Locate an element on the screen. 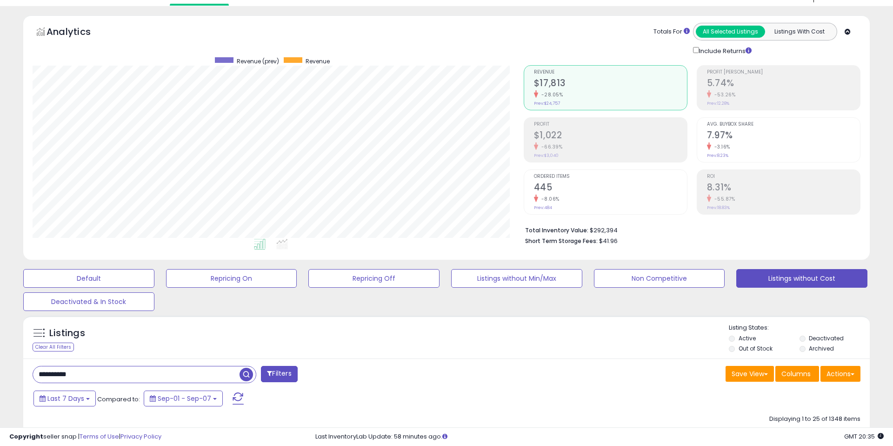 The height and width of the screenshot is (446, 893). button: Filters is located at coordinates (279, 374).